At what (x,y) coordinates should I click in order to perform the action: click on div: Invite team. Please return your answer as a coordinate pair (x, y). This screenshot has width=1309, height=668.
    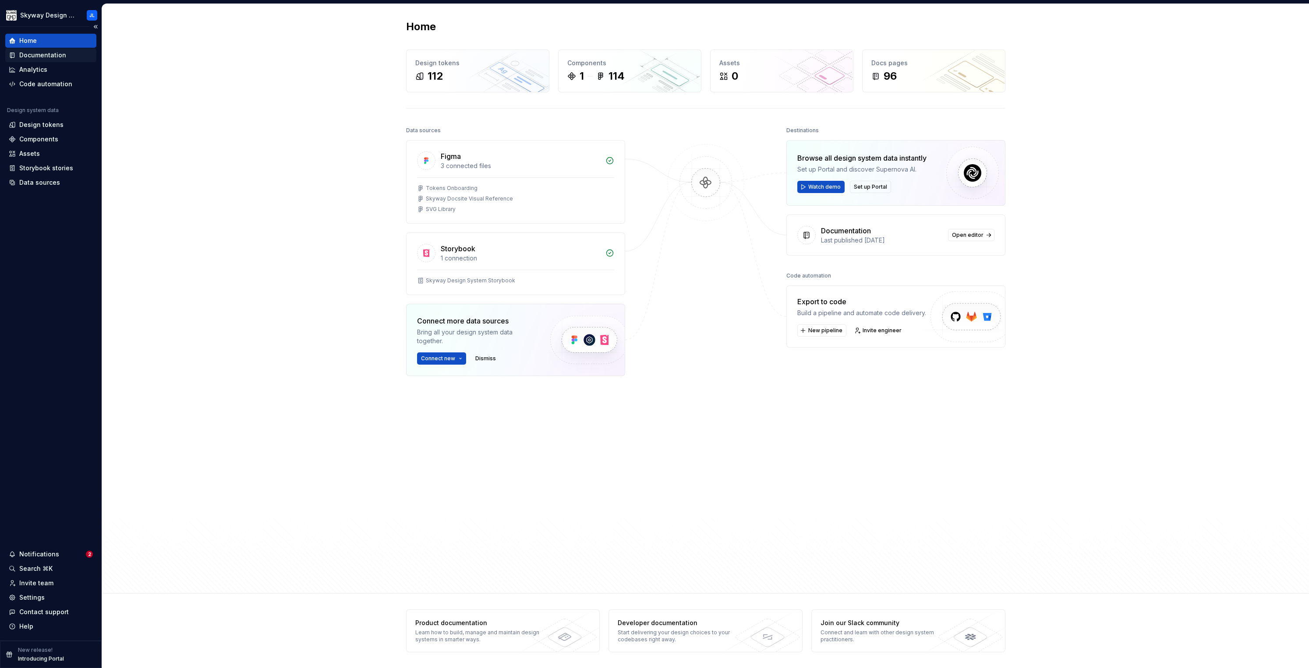
    Looking at the image, I should click on (36, 583).